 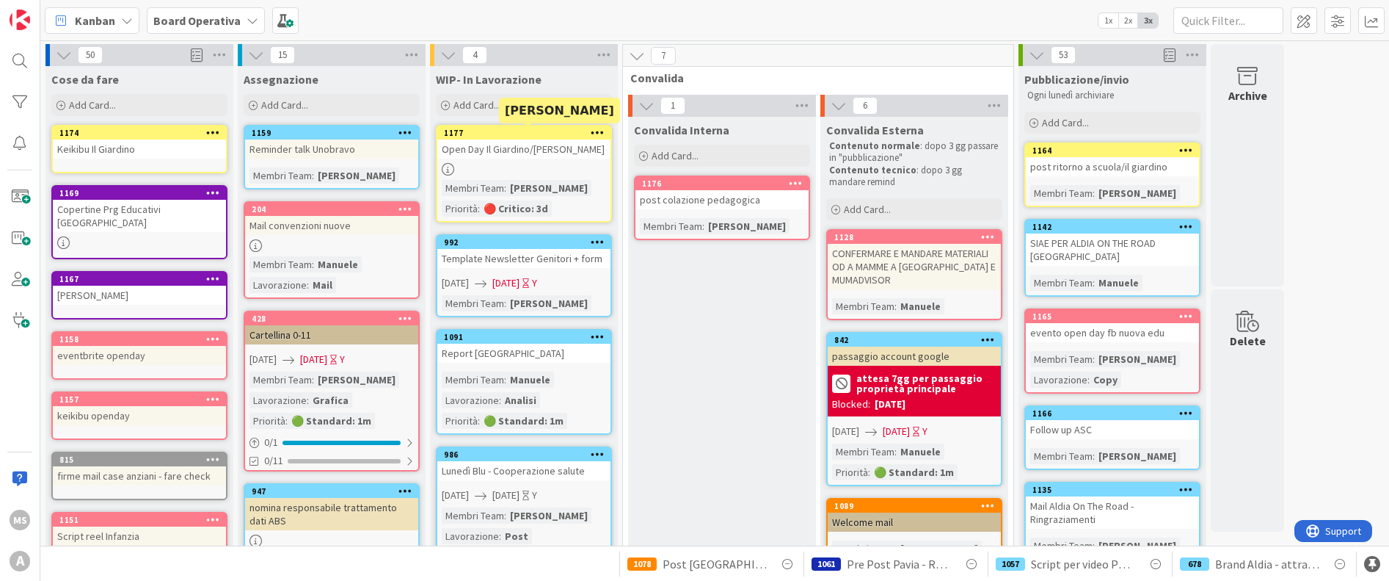 I want to click on span: 4, so click(x=475, y=55).